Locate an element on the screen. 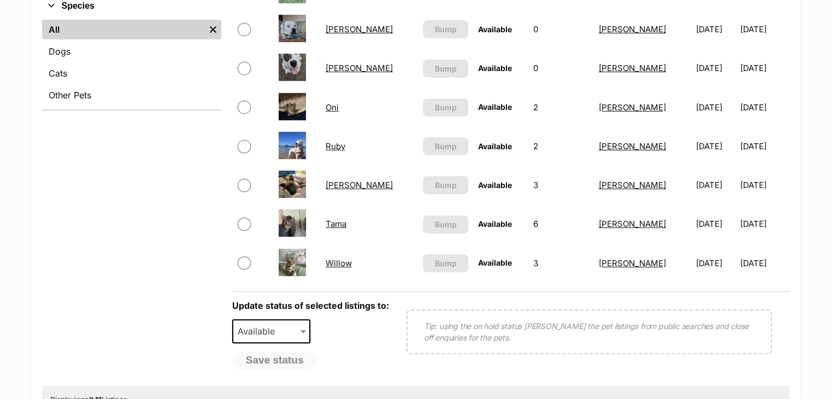  a: All is located at coordinates (123, 29).